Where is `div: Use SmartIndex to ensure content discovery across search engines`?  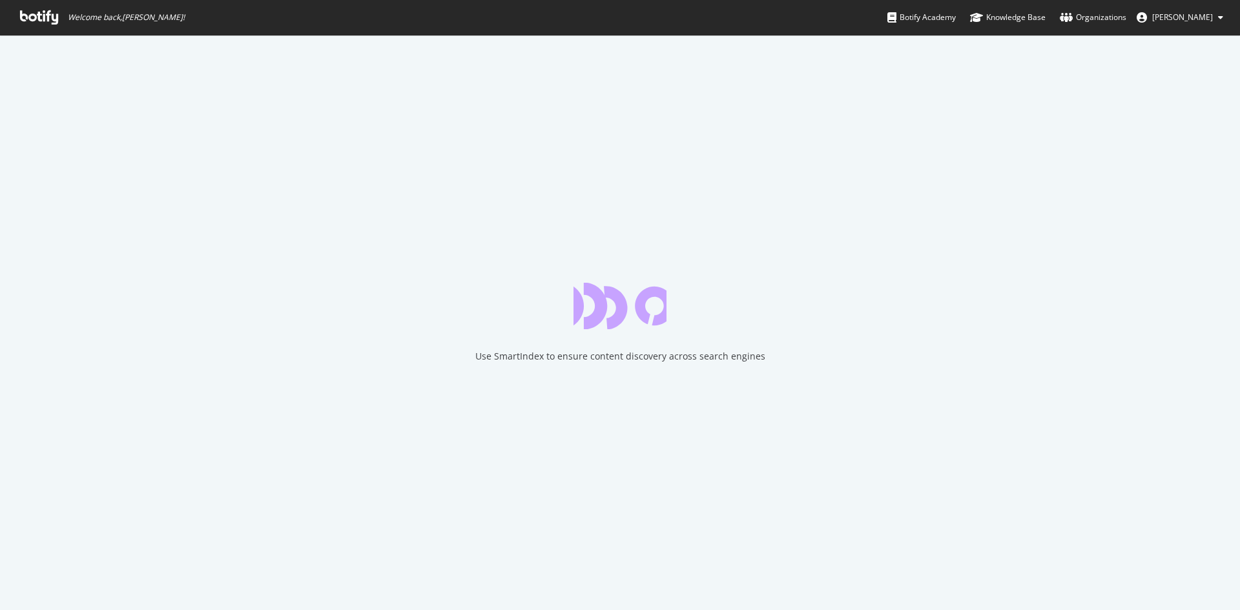
div: Use SmartIndex to ensure content discovery across search engines is located at coordinates (620, 356).